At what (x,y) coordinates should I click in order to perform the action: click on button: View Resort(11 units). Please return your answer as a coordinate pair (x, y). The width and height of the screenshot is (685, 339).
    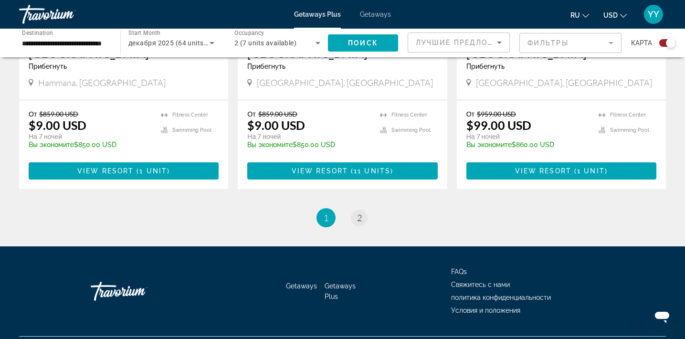
    Looking at the image, I should click on (342, 171).